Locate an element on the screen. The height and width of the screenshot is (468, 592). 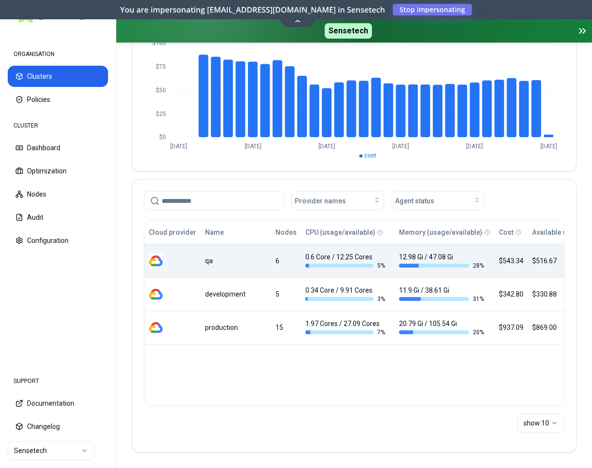
button: Name is located at coordinates (214, 232).